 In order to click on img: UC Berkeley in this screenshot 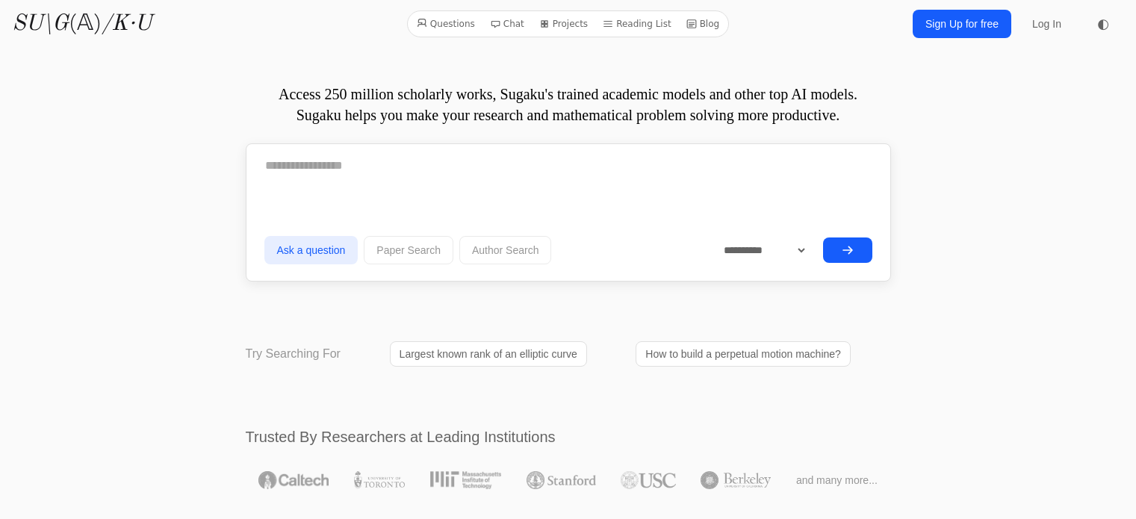, I will do `click(735, 480)`.